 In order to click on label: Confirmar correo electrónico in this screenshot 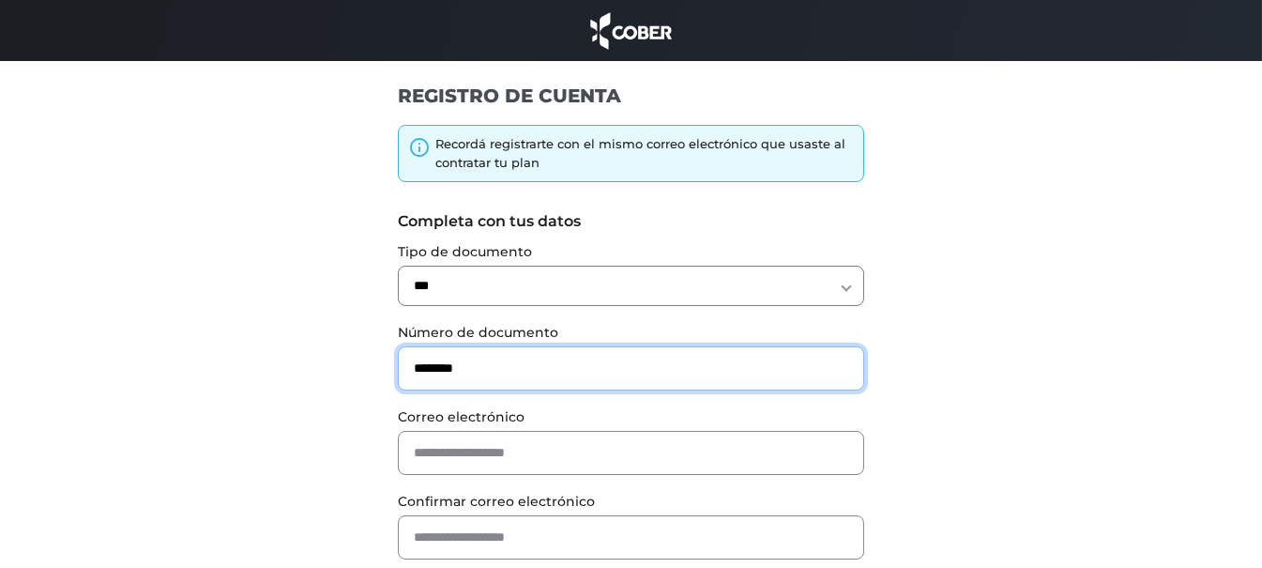, I will do `click(631, 501)`.